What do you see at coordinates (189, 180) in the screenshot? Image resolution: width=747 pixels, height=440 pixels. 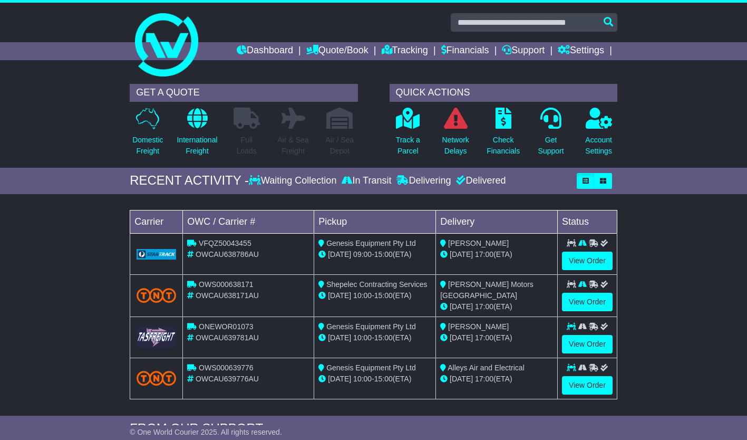 I see `div: RECENT ACTIVITY -` at bounding box center [189, 180].